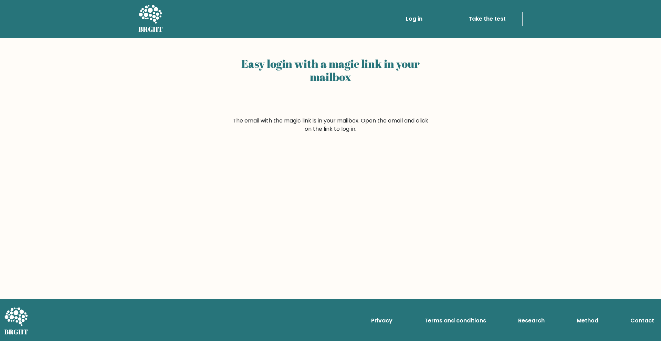  What do you see at coordinates (330, 125) in the screenshot?
I see `form: The email with the magic link is in your mailbox. Open the email and click on the link to log in.` at bounding box center [330, 125].